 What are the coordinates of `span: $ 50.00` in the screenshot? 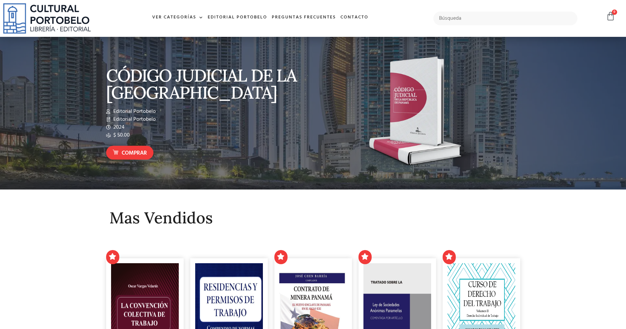 It's located at (121, 135).